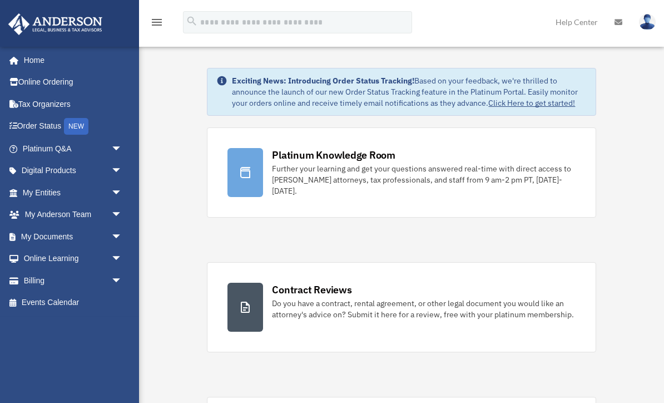 The image size is (664, 403). Describe the element at coordinates (323, 81) in the screenshot. I see `strong: Exciting News: Introducing Order Status Tracking!` at that location.